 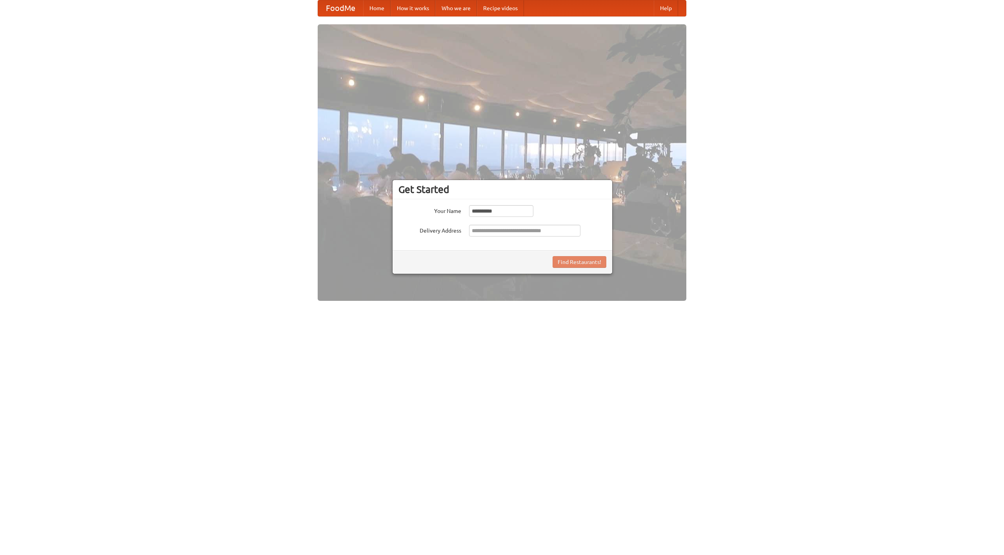 I want to click on a: FoodMe, so click(x=340, y=8).